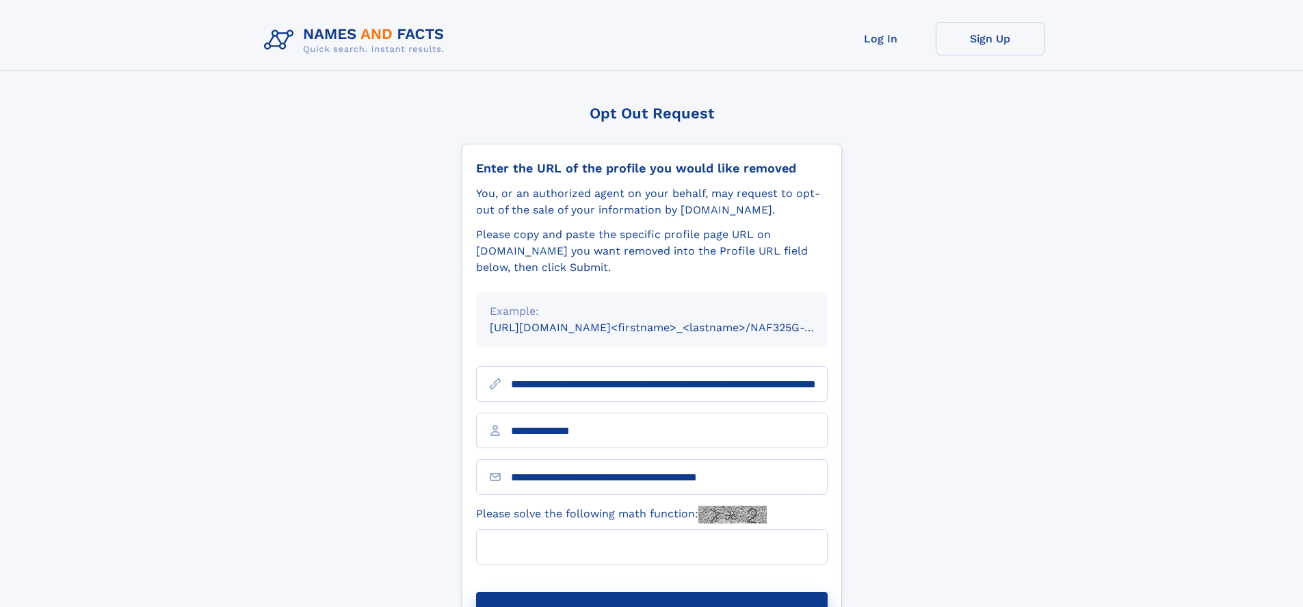  What do you see at coordinates (357, 40) in the screenshot?
I see `img: Logo Names and Facts` at bounding box center [357, 40].